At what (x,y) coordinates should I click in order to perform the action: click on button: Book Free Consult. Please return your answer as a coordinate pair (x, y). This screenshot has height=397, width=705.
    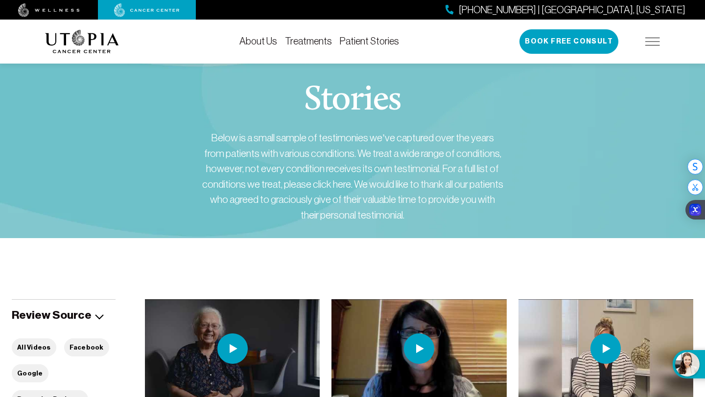
    Looking at the image, I should click on (569, 42).